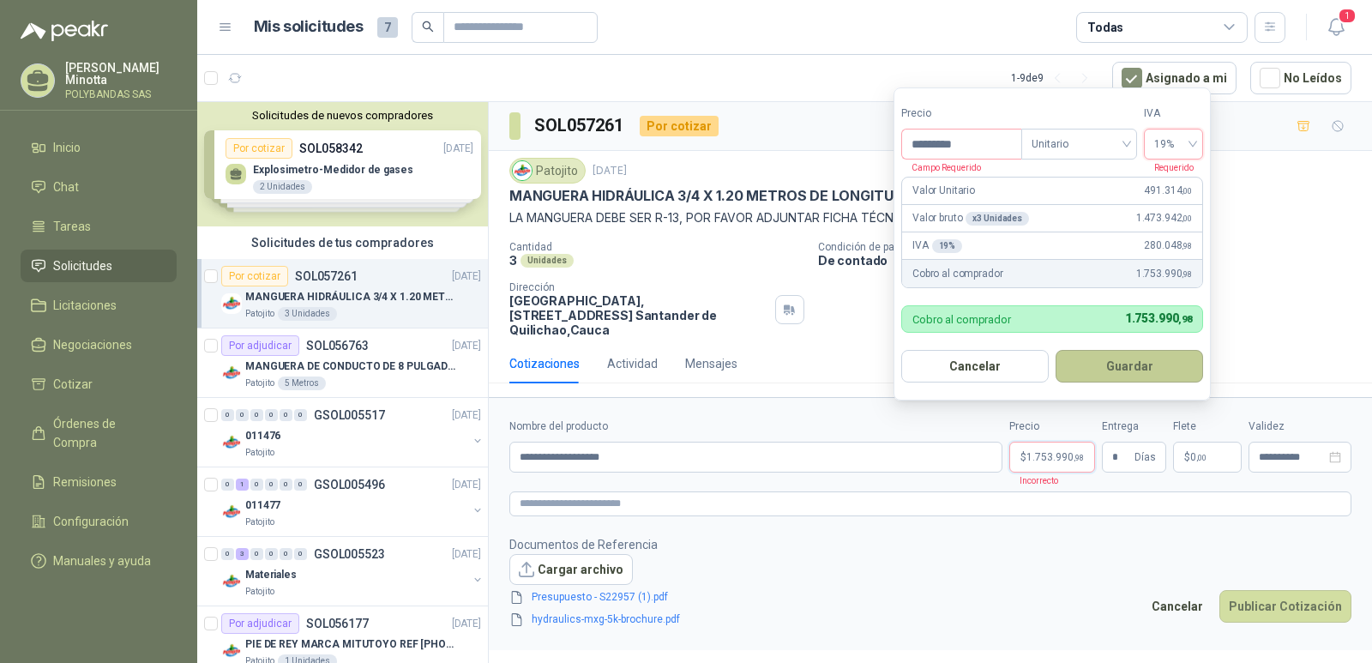  Describe the element at coordinates (943, 190) in the screenshot. I see `p: Valor Unitario` at that location.